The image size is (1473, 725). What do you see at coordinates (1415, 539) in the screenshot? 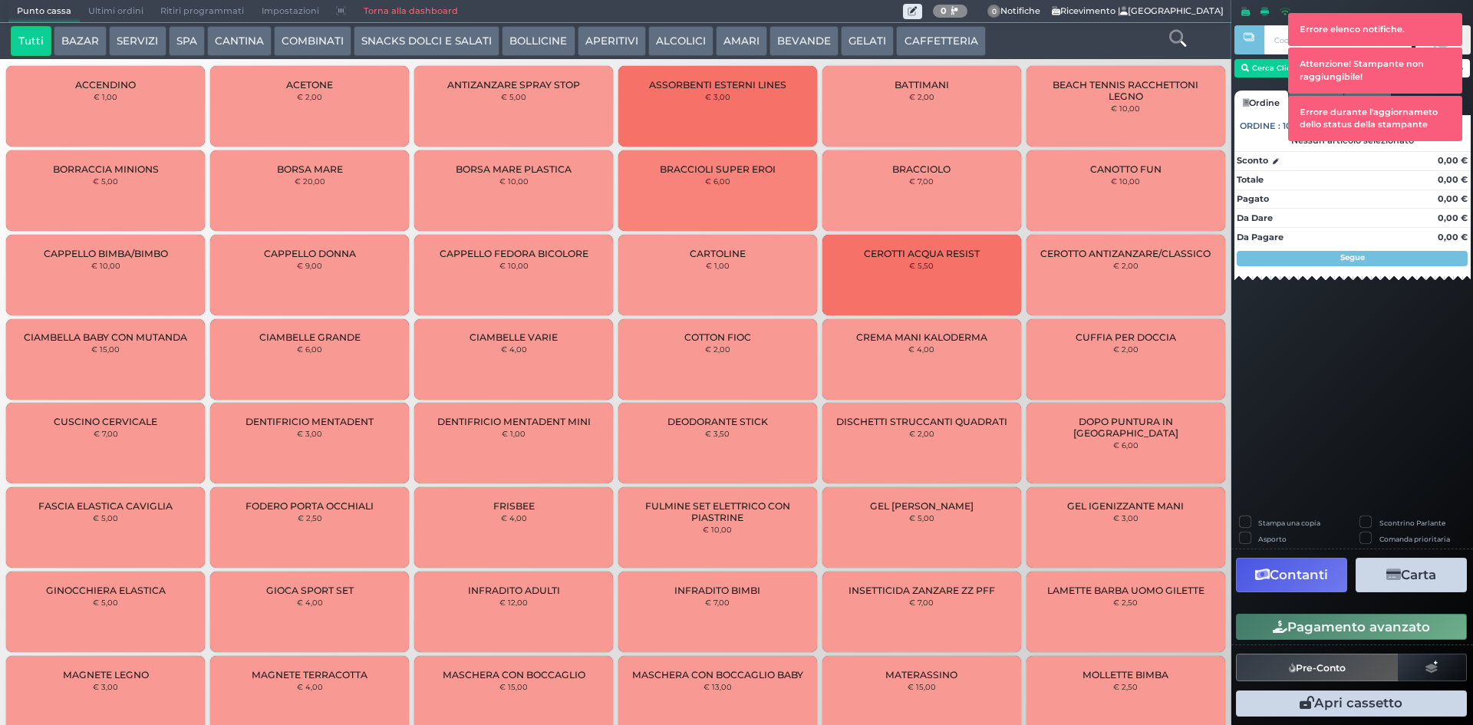
I see `label: Comanda prioritaria` at bounding box center [1415, 539].